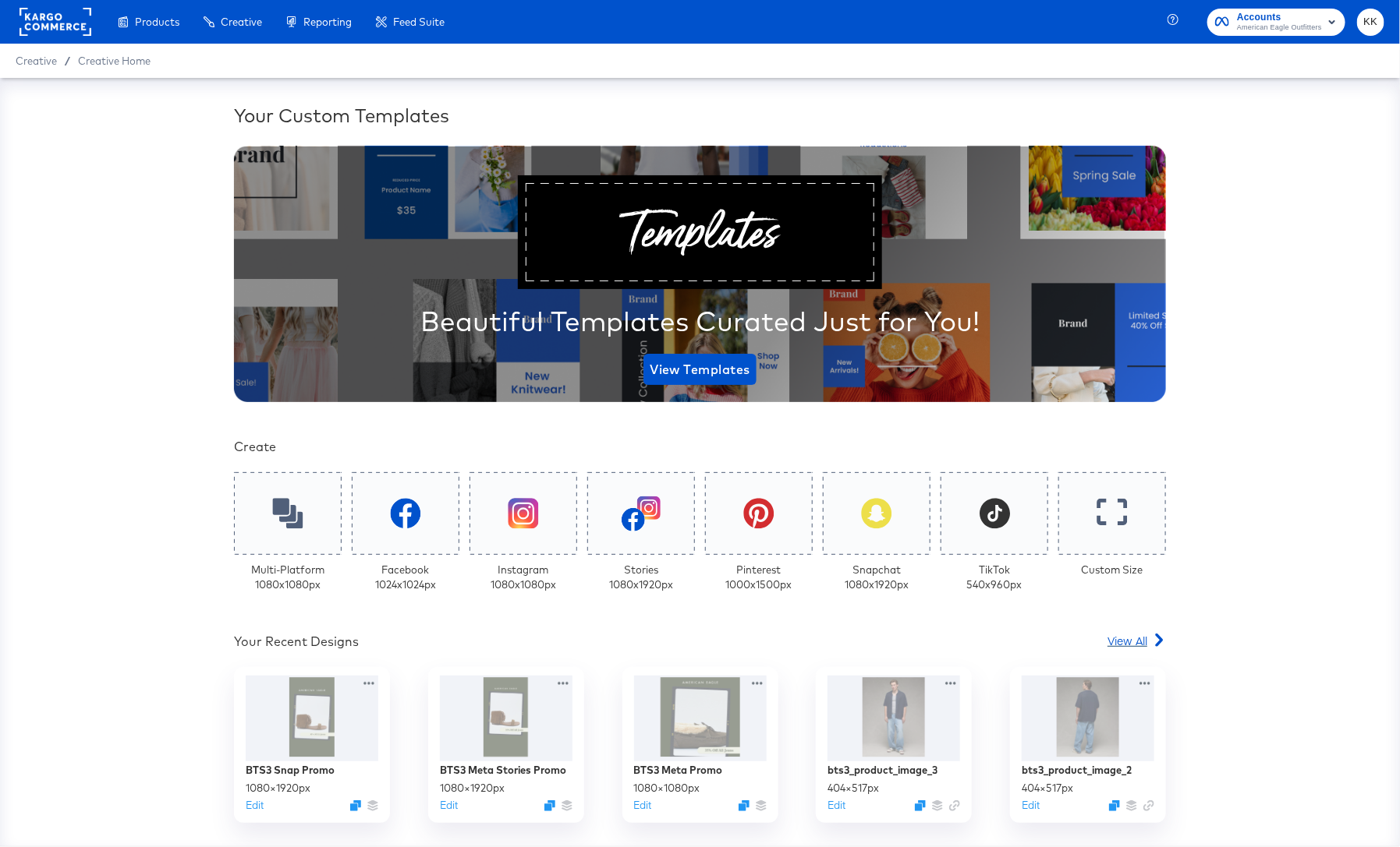 This screenshot has height=847, width=1400. Describe the element at coordinates (503, 770) in the screenshot. I see `div: BTS3 Meta Stories Promo` at that location.